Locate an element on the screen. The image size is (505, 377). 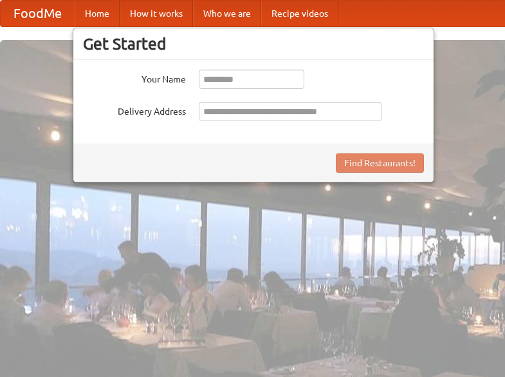
a: Recipe videos is located at coordinates (300, 14).